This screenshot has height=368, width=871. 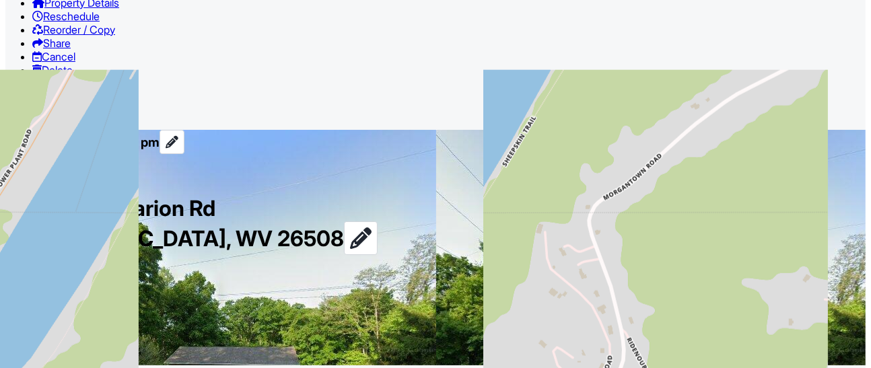 I want to click on div: 3000, so click(x=435, y=326).